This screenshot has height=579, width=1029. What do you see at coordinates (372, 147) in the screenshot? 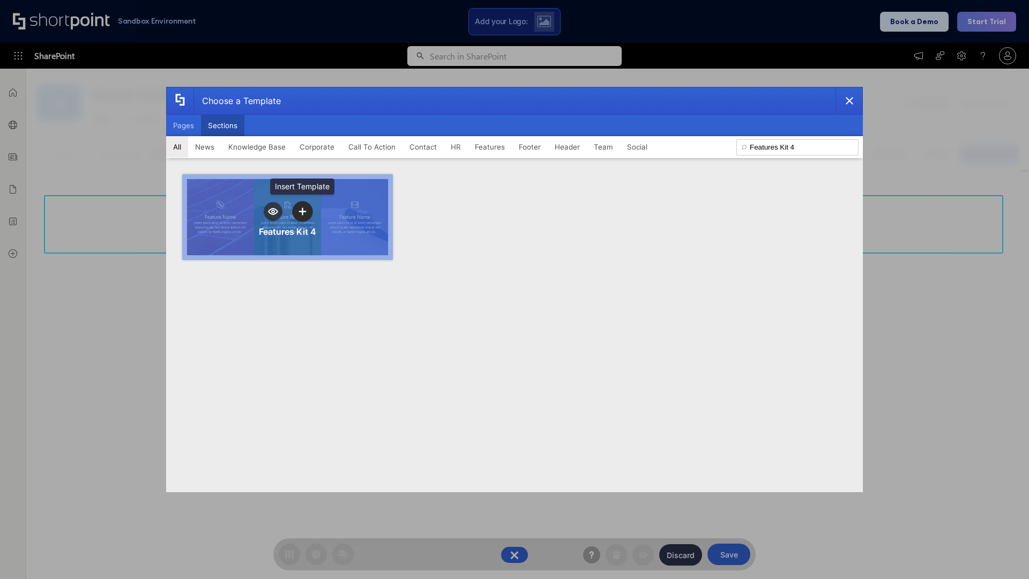
I see `button: Call To Action` at bounding box center [372, 147].